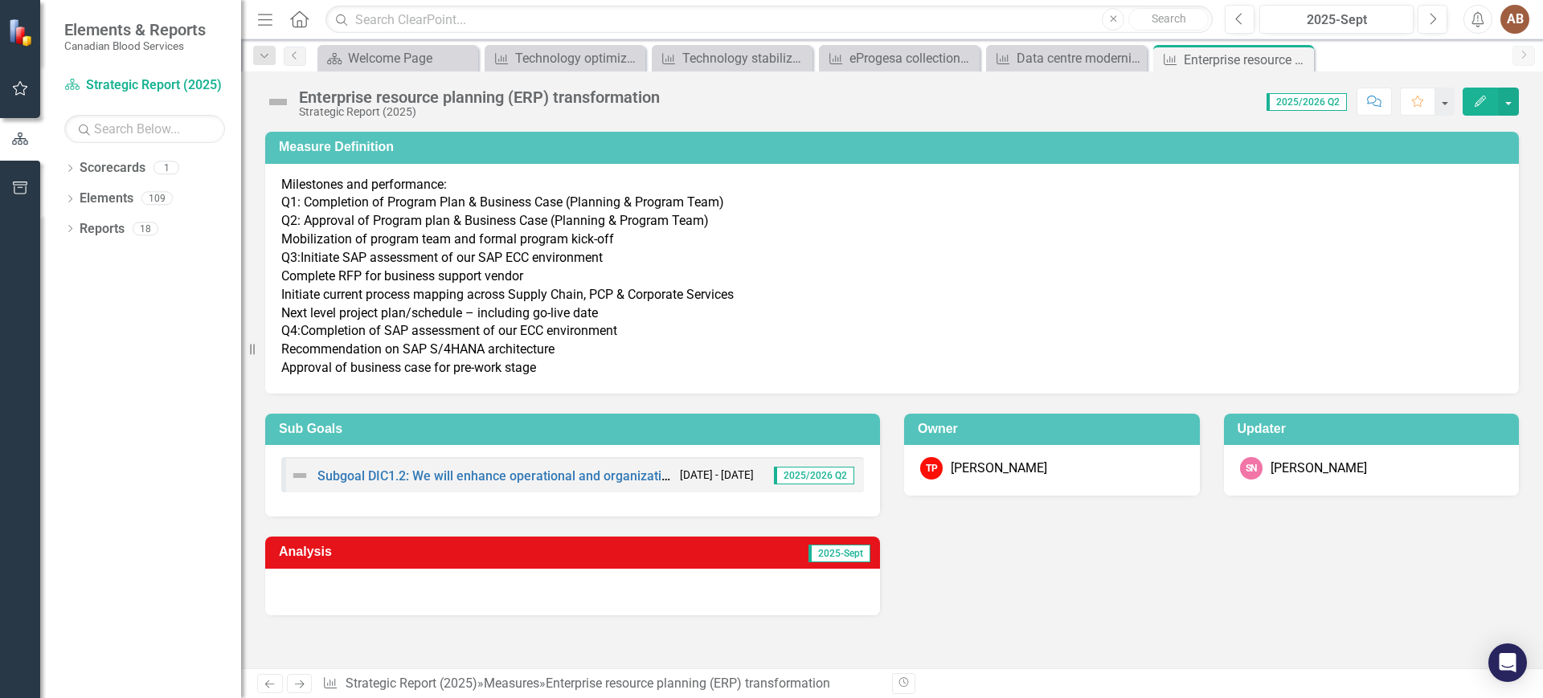  I want to click on a: eProgesa collections modernization, so click(899, 58).